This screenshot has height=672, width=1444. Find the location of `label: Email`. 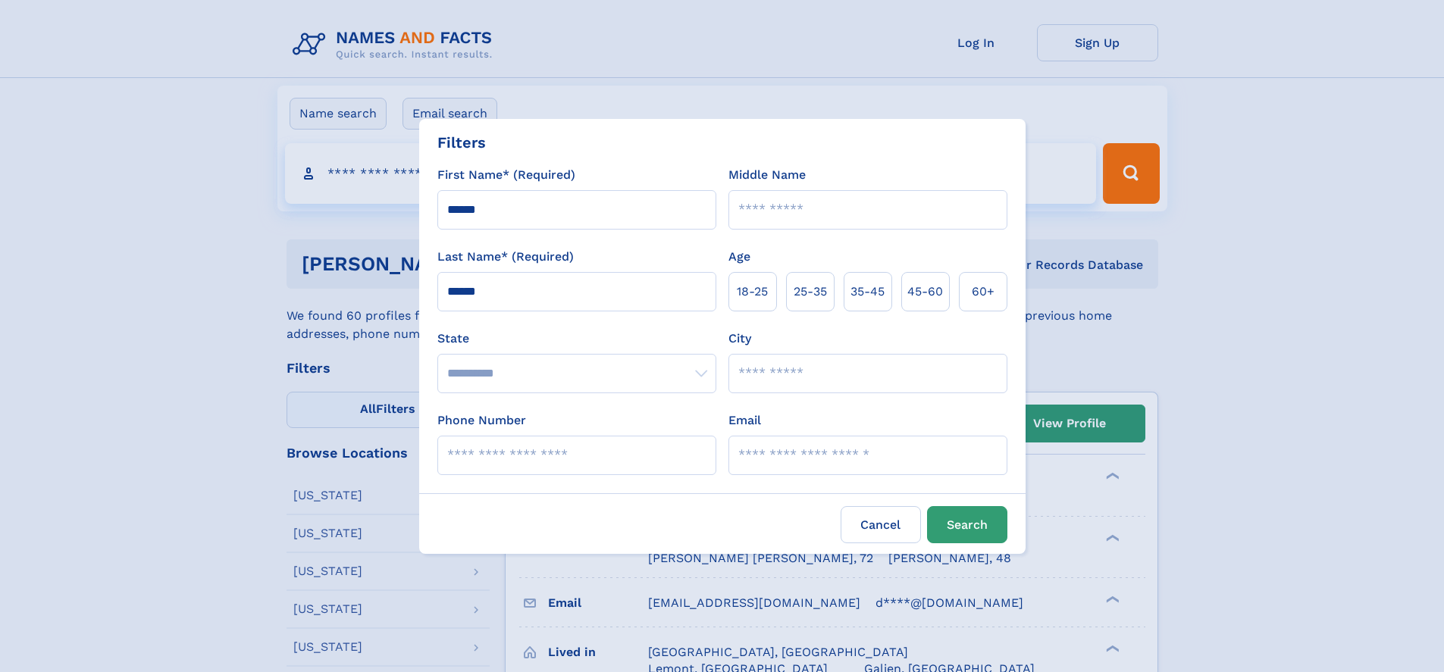

label: Email is located at coordinates (744, 421).